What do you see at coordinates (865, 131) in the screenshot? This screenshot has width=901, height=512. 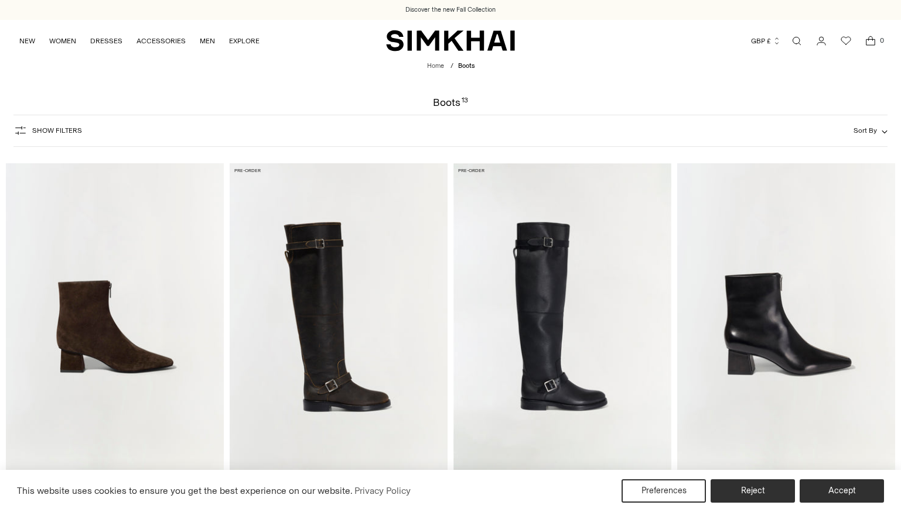 I see `span: Sort By` at bounding box center [865, 131].